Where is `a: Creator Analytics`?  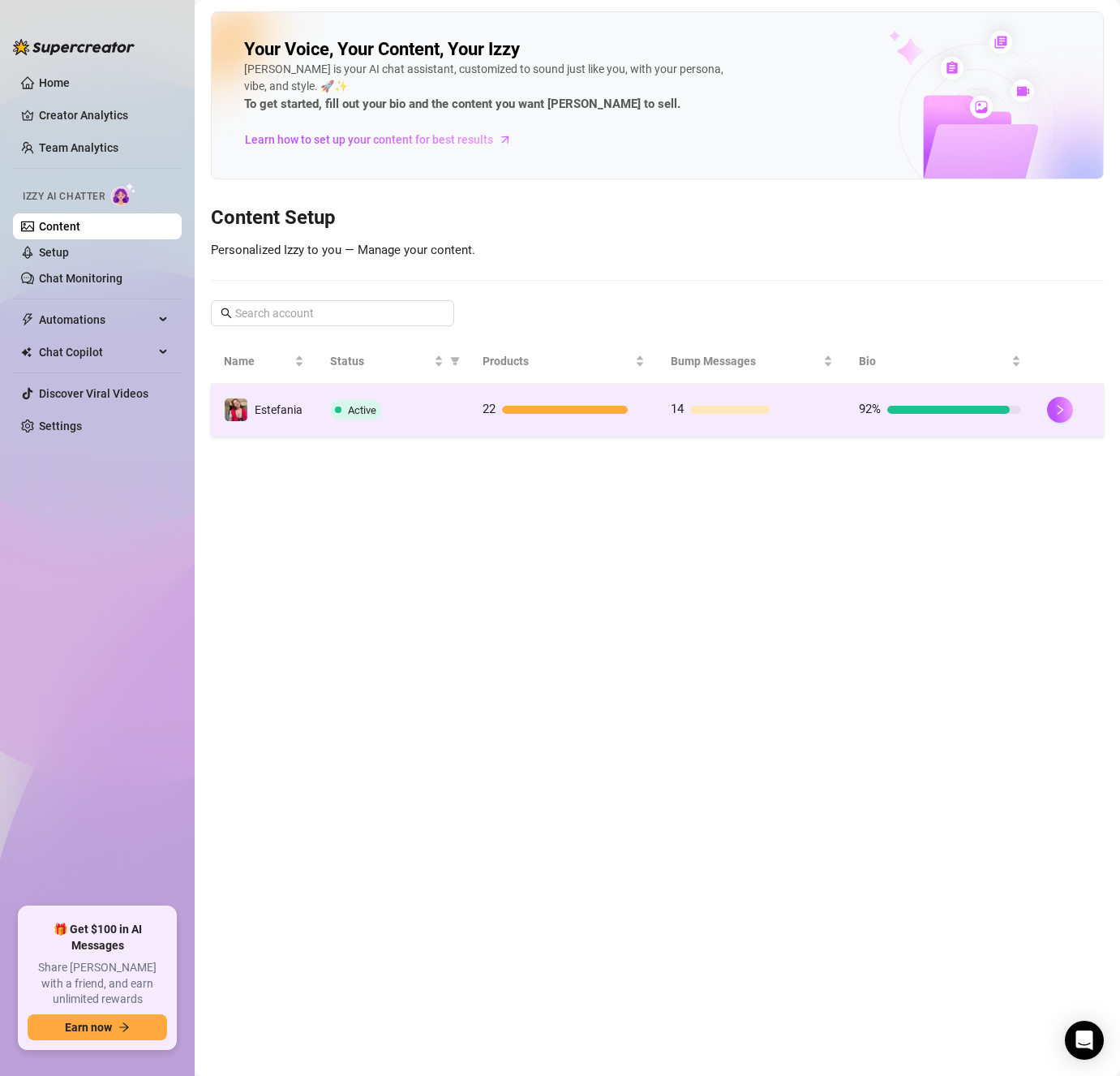
a: Creator Analytics is located at coordinates (104, 115).